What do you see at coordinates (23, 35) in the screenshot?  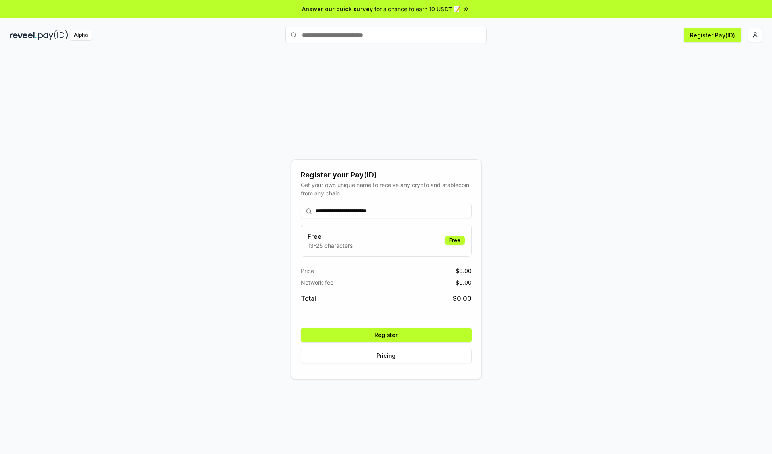 I see `img: reveel_dark` at bounding box center [23, 35].